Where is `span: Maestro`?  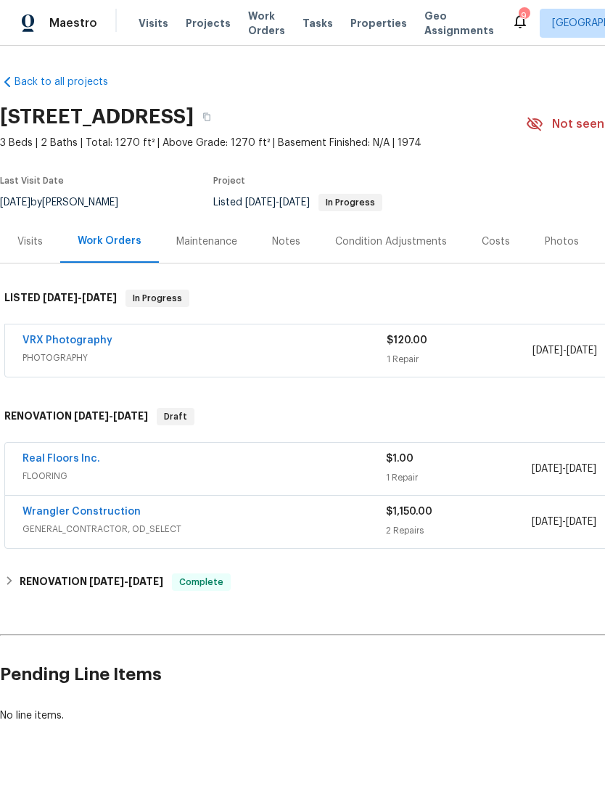 span: Maestro is located at coordinates (73, 23).